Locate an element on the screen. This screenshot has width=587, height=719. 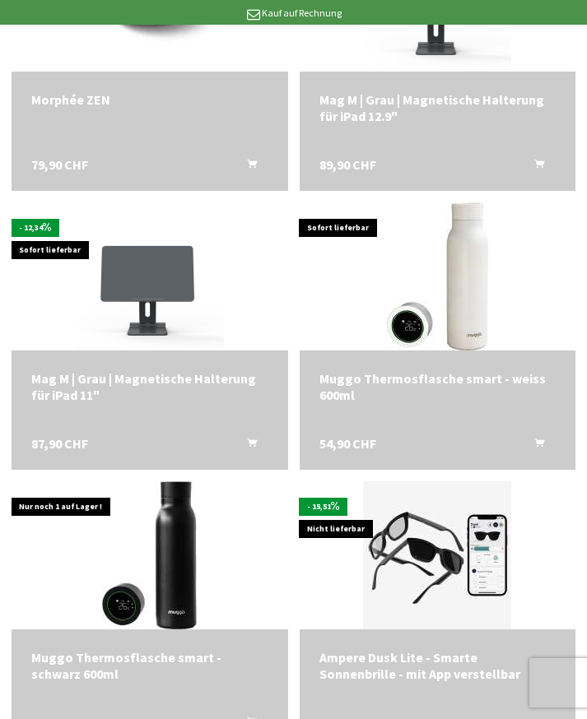
a: Muggo Thermosflasche smart - schwarz 600ml 54,90 CHF In den Warenkorb is located at coordinates (149, 666).